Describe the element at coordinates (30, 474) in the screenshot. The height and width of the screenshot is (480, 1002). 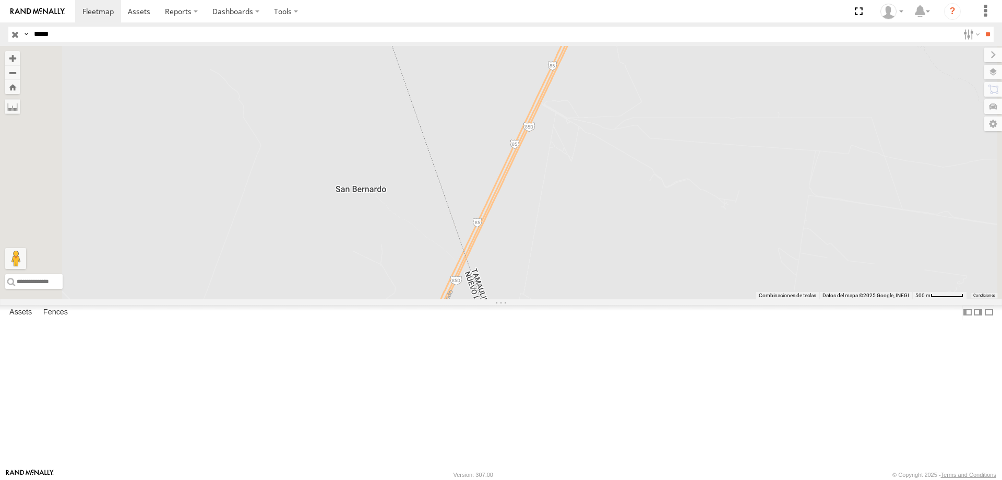
I see `a: Visit our Website` at that location.